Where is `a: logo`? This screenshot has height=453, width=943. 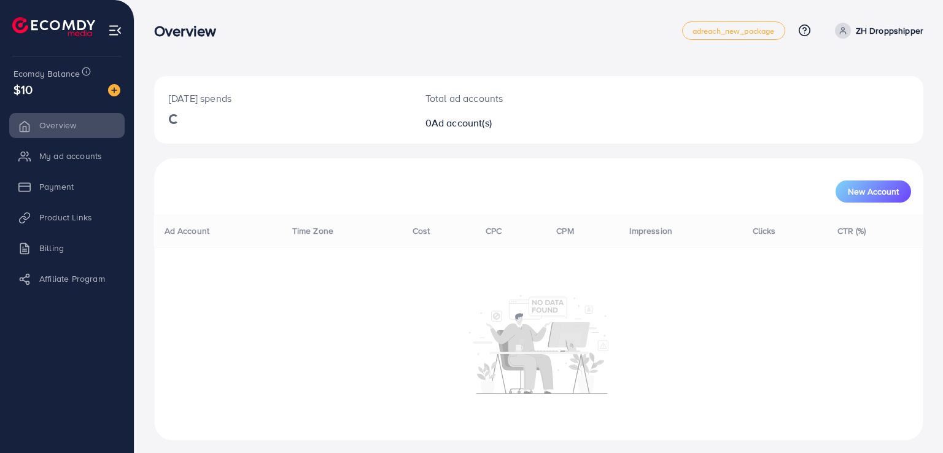
a: logo is located at coordinates (53, 26).